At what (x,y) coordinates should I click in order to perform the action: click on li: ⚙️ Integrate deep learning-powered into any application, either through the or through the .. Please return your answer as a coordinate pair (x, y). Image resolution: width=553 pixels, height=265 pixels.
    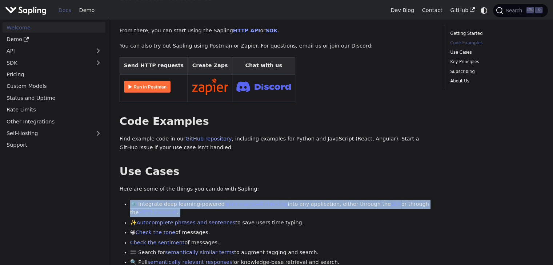
    Looking at the image, I should click on (282, 209).